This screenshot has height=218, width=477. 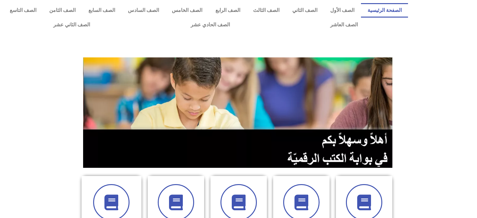 What do you see at coordinates (62, 10) in the screenshot?
I see `a: الصف الثامن` at bounding box center [62, 10].